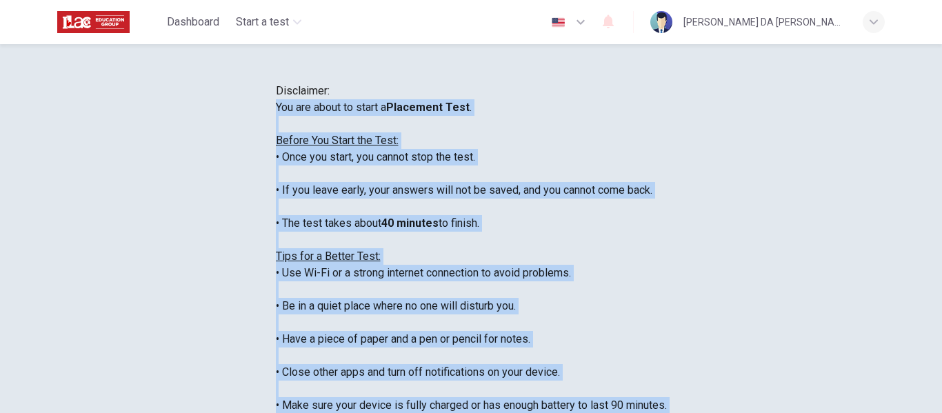  I want to click on u: Before You Start the Test:, so click(337, 140).